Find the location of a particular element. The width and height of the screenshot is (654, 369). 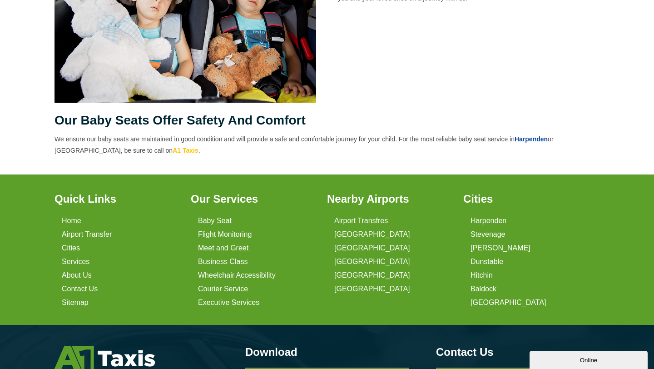

h3: Cities is located at coordinates (526, 199).